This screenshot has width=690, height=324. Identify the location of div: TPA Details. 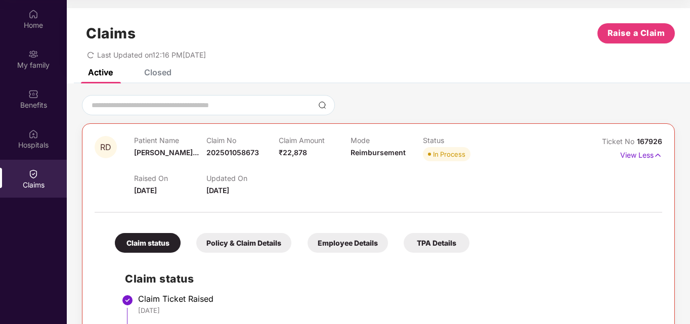
(437, 243).